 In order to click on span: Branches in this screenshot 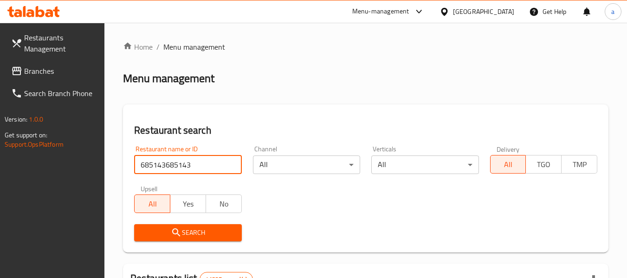, I will do `click(61, 71)`.